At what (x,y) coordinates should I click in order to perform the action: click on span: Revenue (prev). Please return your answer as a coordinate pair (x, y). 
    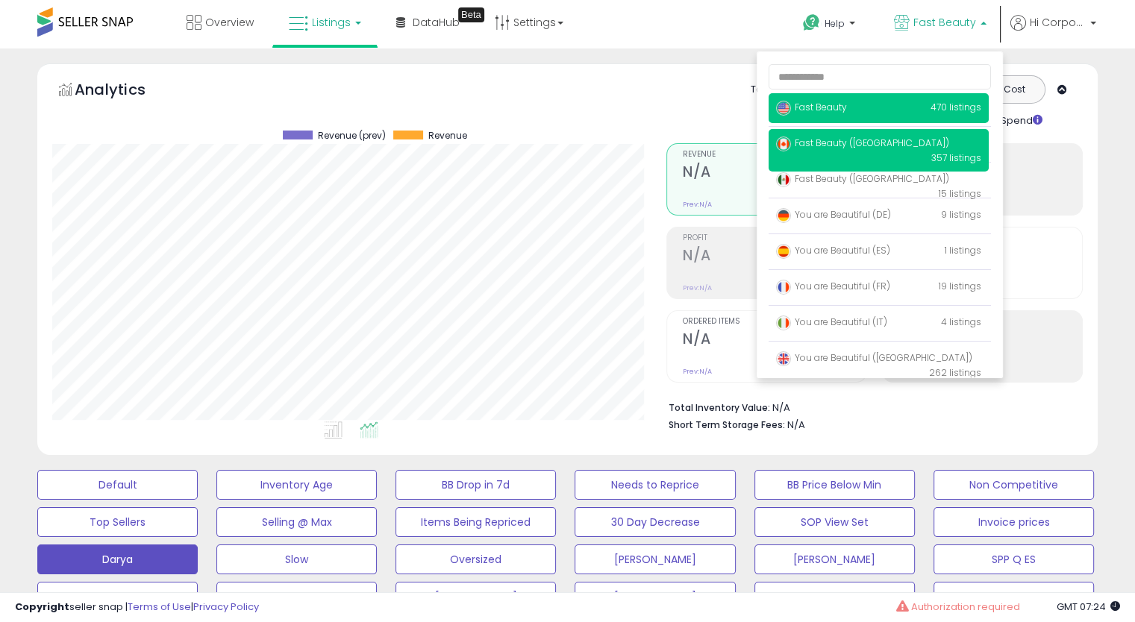
    Looking at the image, I should click on (351, 136).